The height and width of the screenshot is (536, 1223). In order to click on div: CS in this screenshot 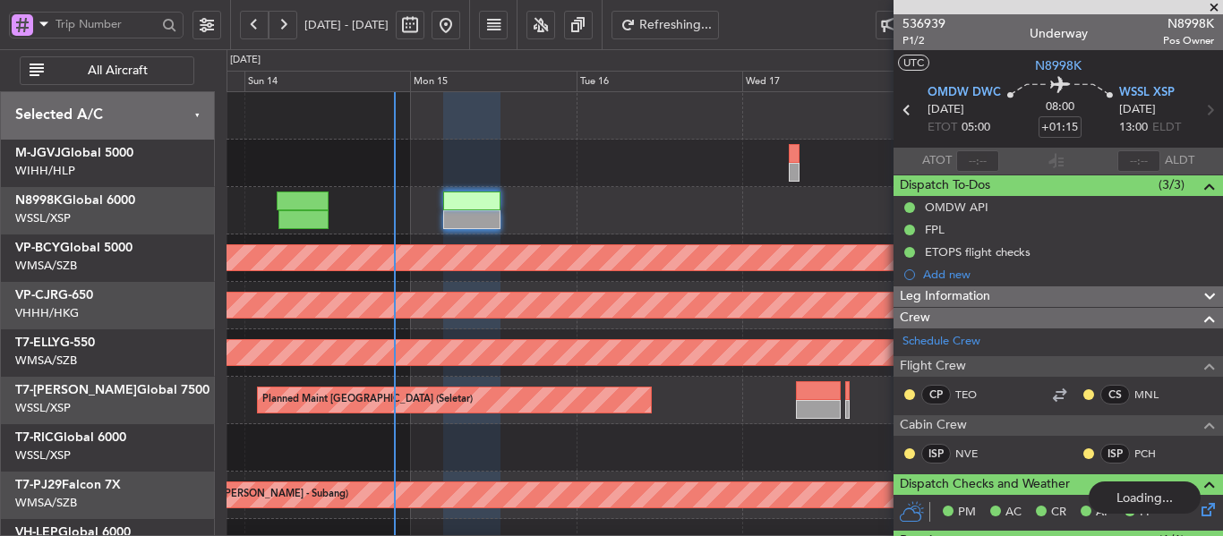, I will do `click(1115, 395)`.